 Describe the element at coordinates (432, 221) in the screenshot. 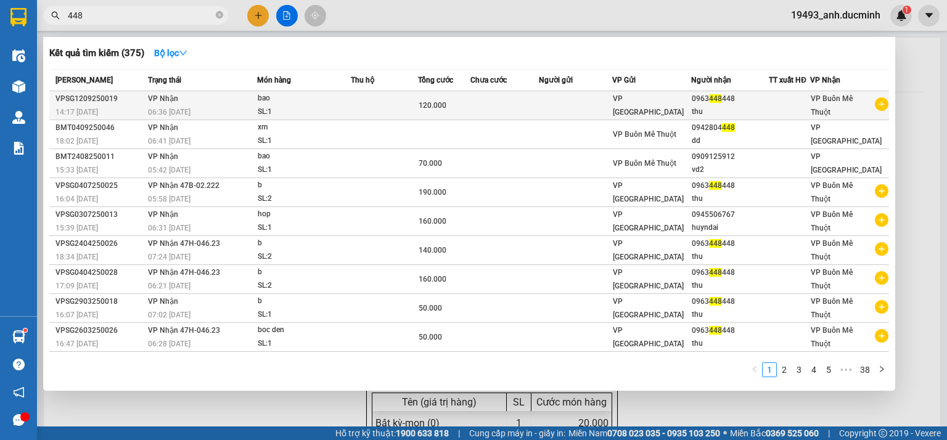

I see `span: 160.000` at that location.